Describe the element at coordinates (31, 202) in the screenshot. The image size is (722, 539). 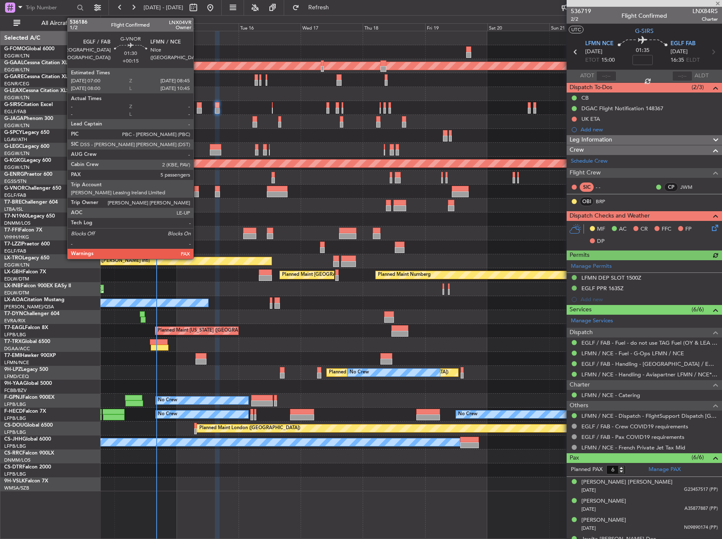
I see `a: T7-BREChallenger 604` at that location.